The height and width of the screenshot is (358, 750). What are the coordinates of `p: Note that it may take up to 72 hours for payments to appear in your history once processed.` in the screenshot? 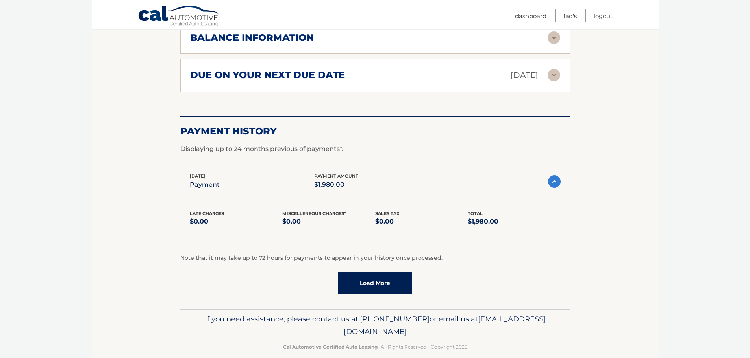 It's located at (375, 259).